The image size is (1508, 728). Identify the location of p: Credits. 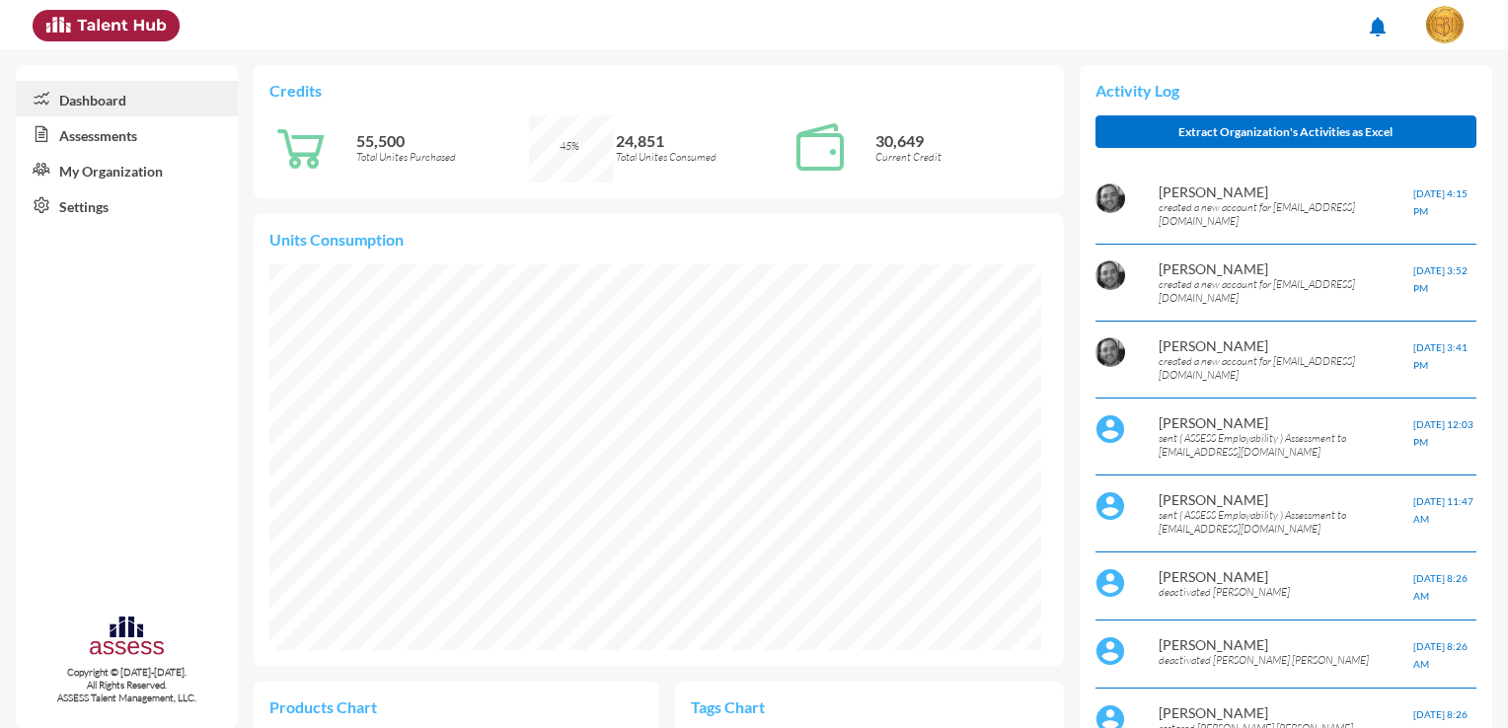
(658, 90).